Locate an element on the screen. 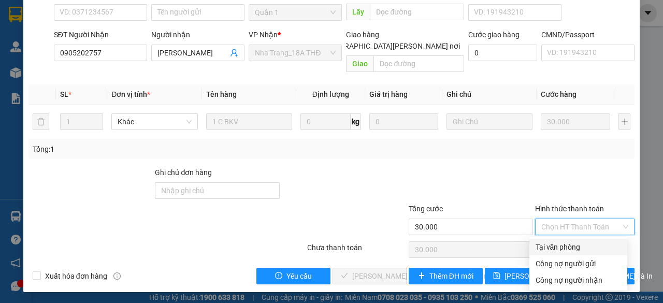 The width and height of the screenshot is (663, 303). span: Giao hàng is located at coordinates (362, 35).